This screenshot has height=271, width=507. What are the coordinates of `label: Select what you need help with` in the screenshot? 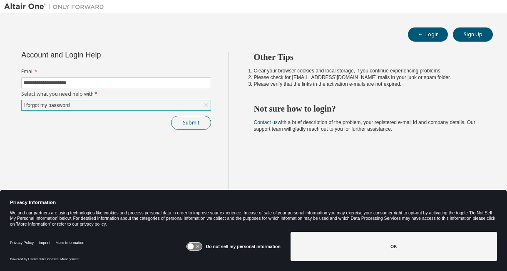 It's located at (116, 94).